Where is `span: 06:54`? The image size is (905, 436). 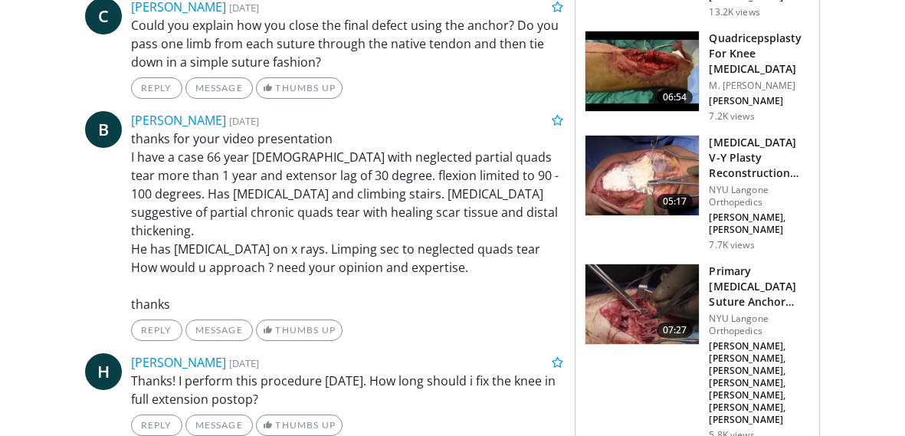
span: 06:54 is located at coordinates (675, 97).